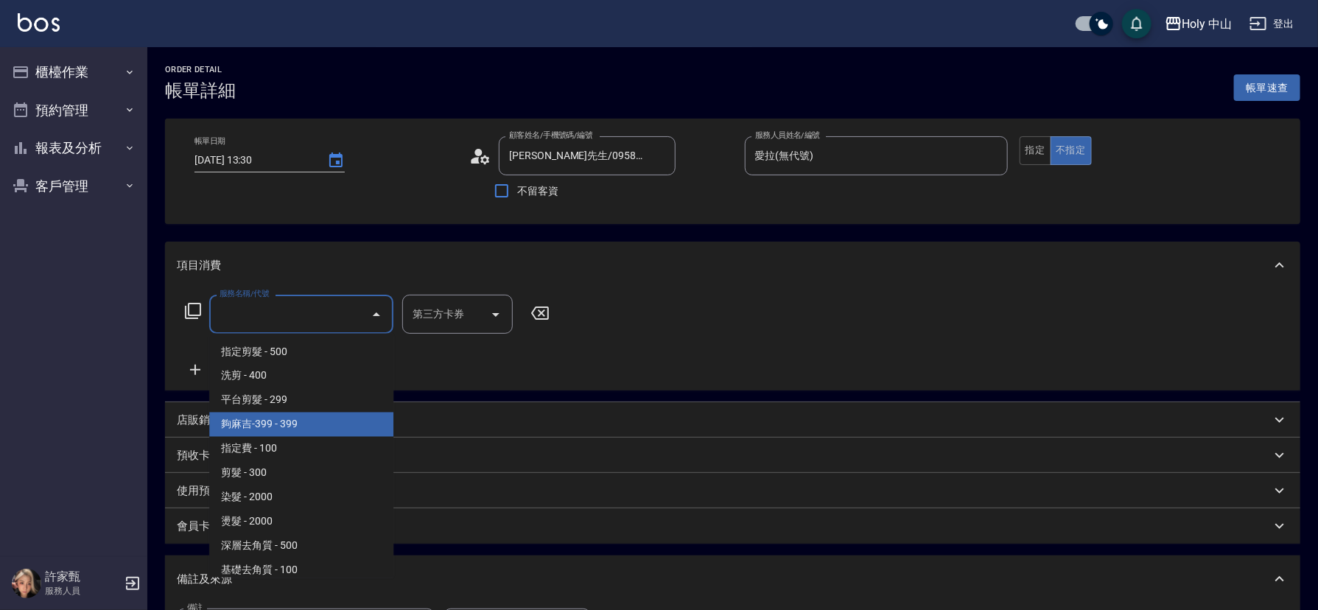 This screenshot has width=1318, height=610. What do you see at coordinates (301, 351) in the screenshot?
I see `span: 指定剪髮 - 500` at bounding box center [301, 351].